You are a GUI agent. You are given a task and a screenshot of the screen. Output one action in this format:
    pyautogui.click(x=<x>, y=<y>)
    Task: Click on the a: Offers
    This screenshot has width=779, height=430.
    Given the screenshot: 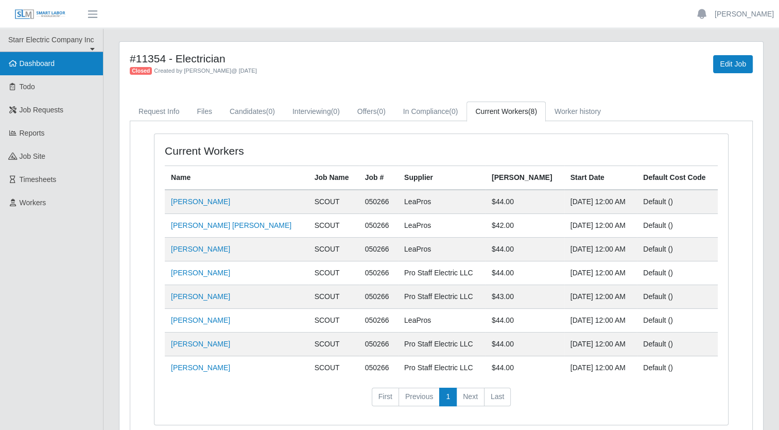 What is the action you would take?
    pyautogui.click(x=371, y=111)
    